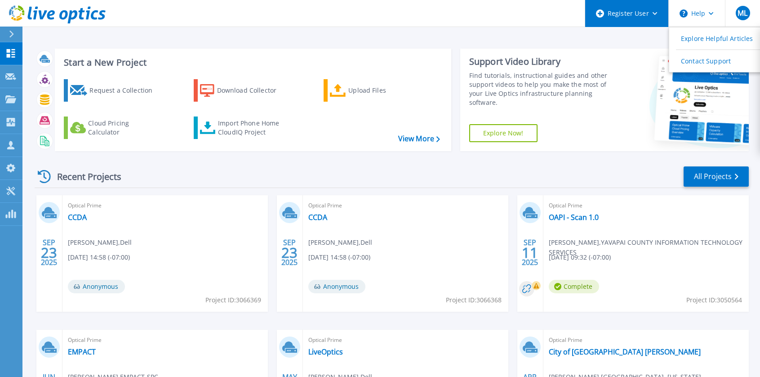 This screenshot has width=760, height=377. I want to click on a: Explore Now!, so click(504, 133).